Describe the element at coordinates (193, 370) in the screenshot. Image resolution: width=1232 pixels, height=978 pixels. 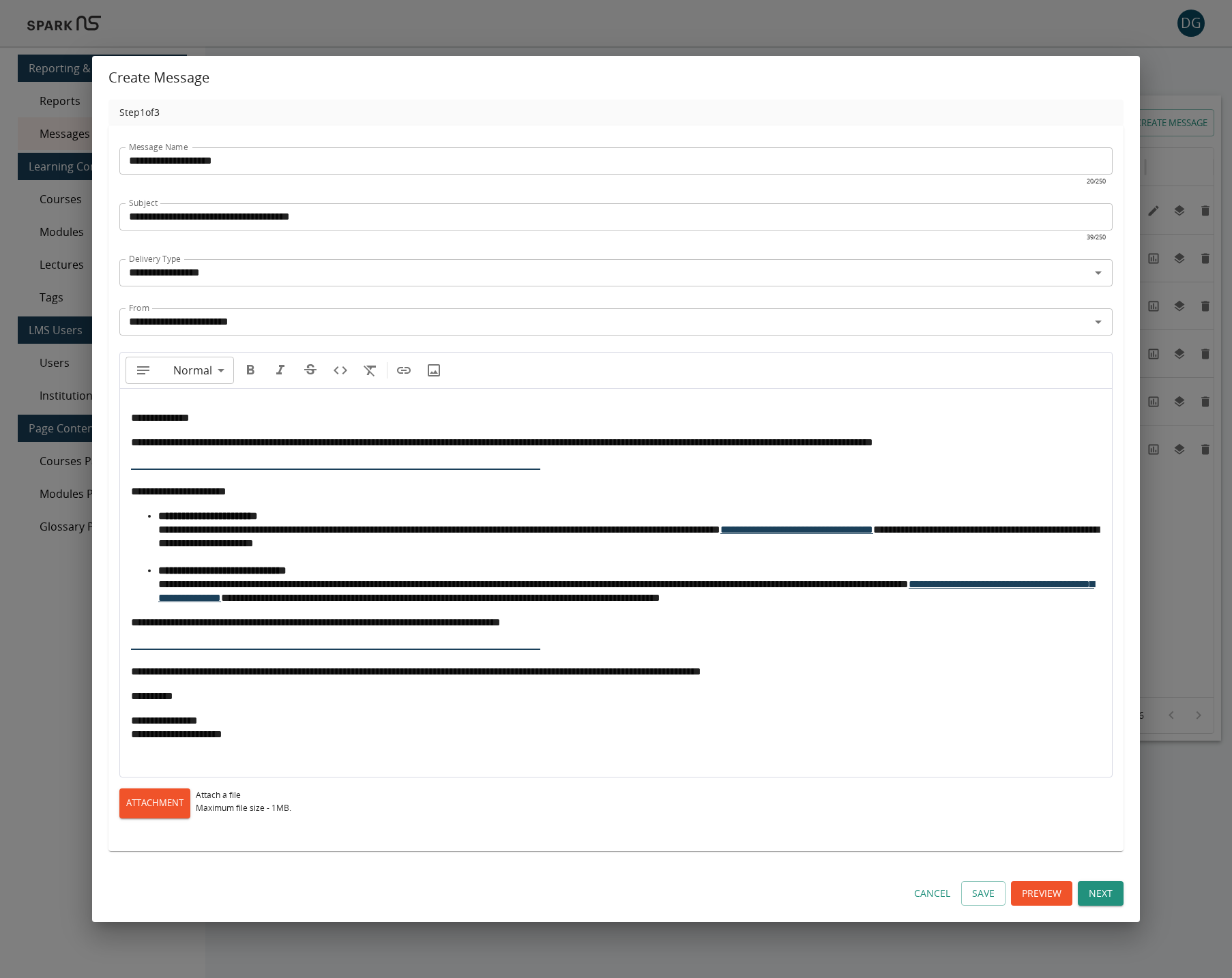
I see `span: Normal` at that location.